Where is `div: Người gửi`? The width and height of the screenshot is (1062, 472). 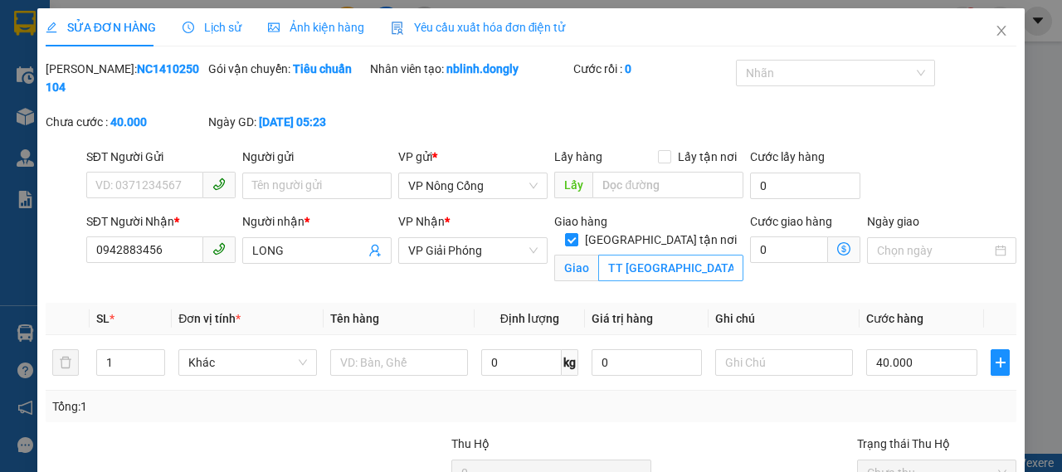
div: Người gửi is located at coordinates (317, 157).